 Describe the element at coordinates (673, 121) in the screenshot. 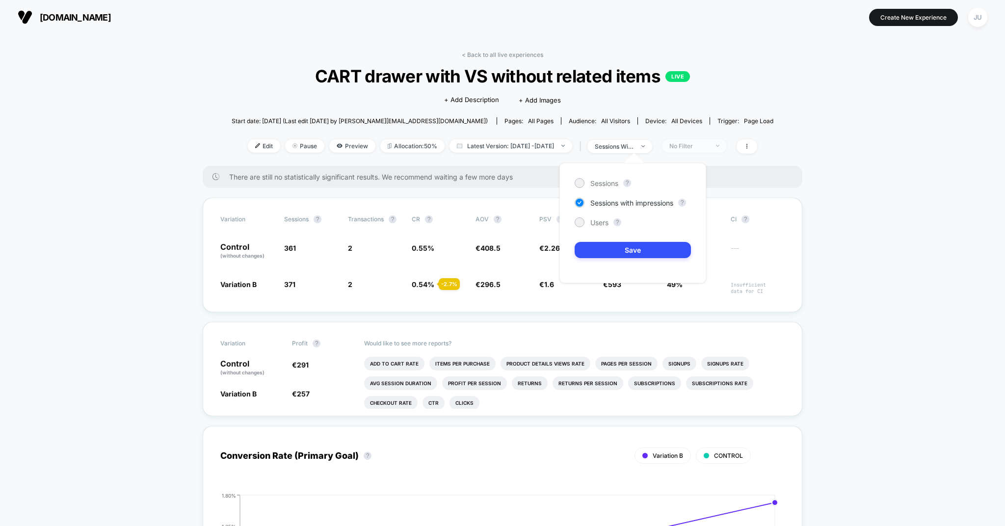

I see `span: Device:` at that location.